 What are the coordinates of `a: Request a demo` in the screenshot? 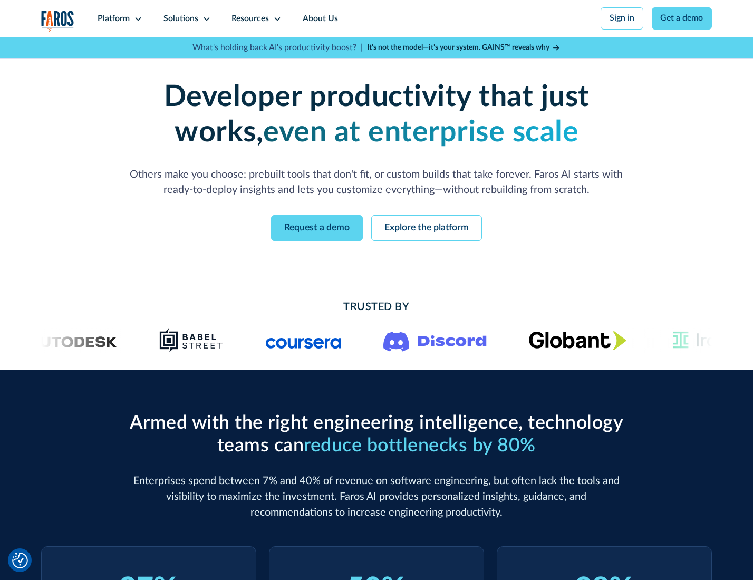 It's located at (317, 228).